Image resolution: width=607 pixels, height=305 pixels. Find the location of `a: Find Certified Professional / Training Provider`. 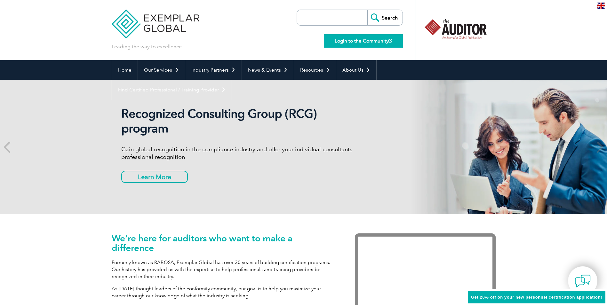

a: Find Certified Professional / Training Provider is located at coordinates (172, 90).